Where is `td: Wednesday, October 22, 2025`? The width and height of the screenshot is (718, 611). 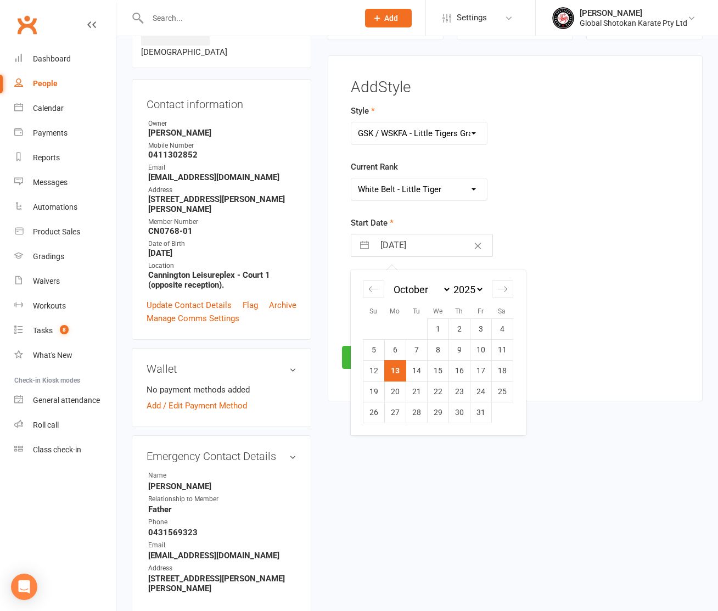 td: Wednesday, October 22, 2025 is located at coordinates (438, 392).